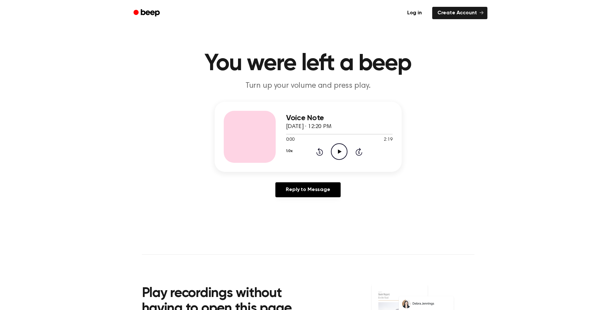  Describe the element at coordinates (460, 13) in the screenshot. I see `a: Create Account` at that location.